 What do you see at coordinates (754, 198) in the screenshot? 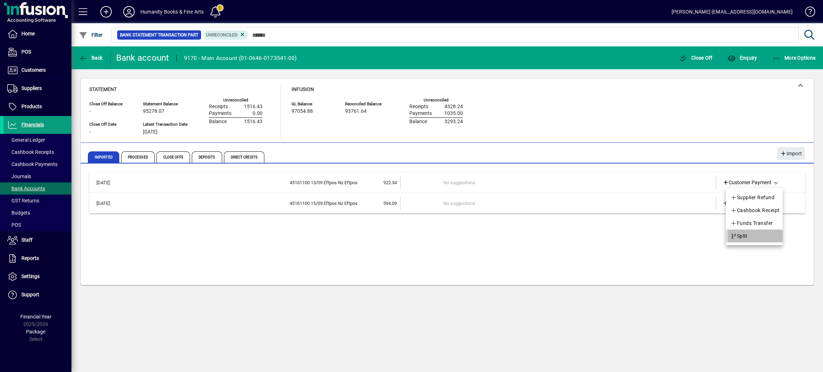
I see `a: Supplier Refund` at bounding box center [754, 198].